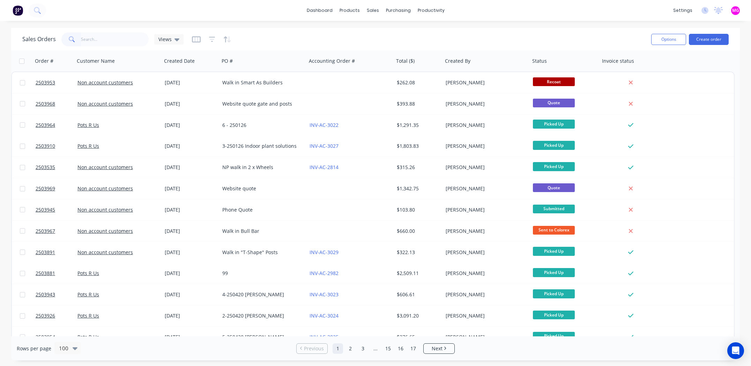 This screenshot has width=751, height=366. What do you see at coordinates (332, 61) in the screenshot?
I see `div: Accounting Order #` at bounding box center [332, 61].